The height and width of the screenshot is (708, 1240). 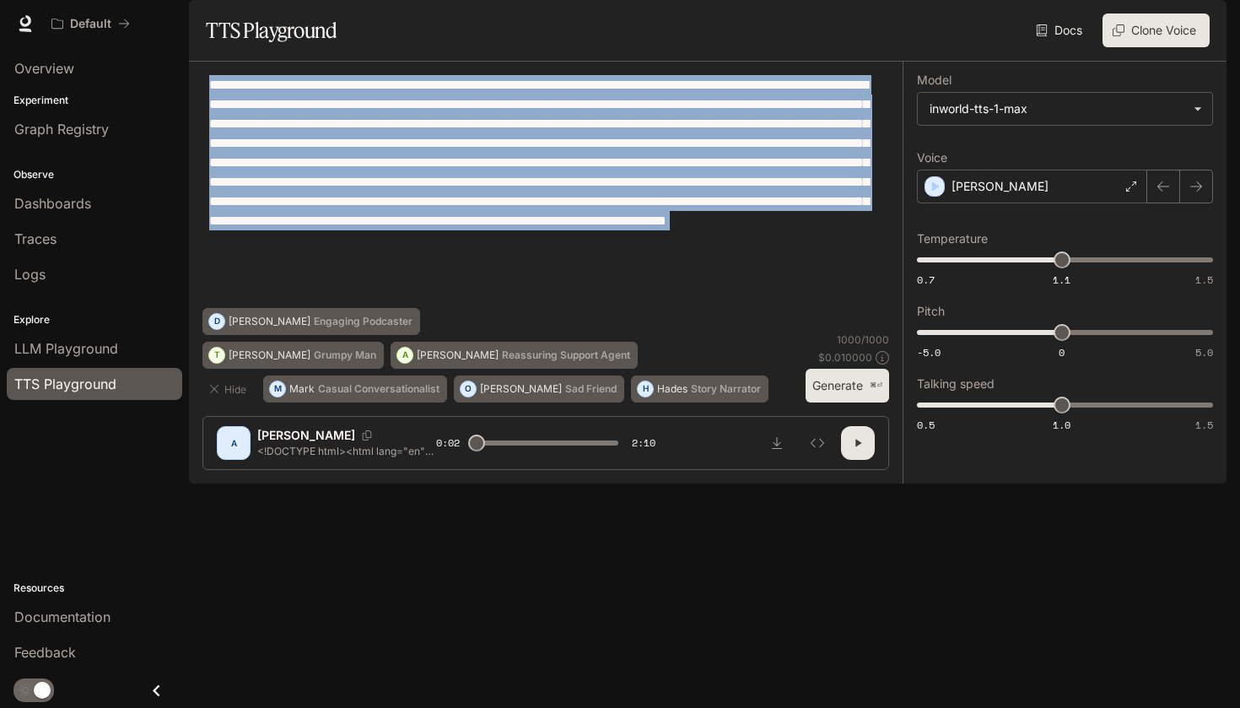 What do you see at coordinates (379, 389) in the screenshot?
I see `p: Casual Conversationalist` at bounding box center [379, 389].